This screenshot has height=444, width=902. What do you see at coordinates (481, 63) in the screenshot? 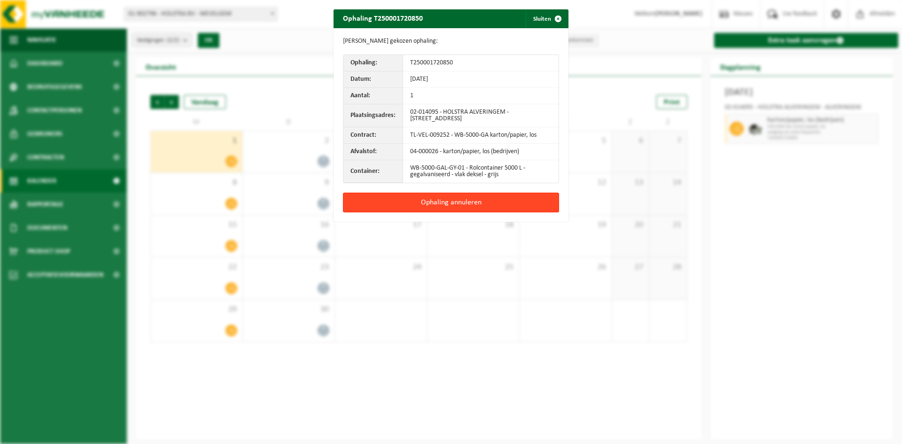
I see `td: T250001720850` at bounding box center [481, 63].